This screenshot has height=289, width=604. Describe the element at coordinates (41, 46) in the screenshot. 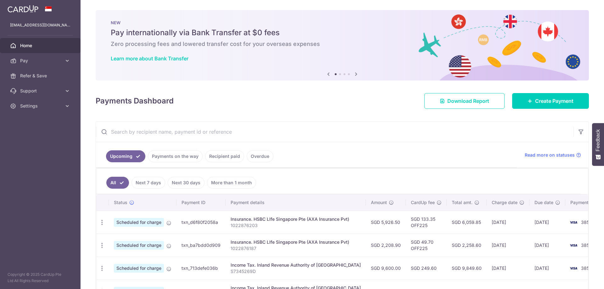

I see `span: Home` at that location.